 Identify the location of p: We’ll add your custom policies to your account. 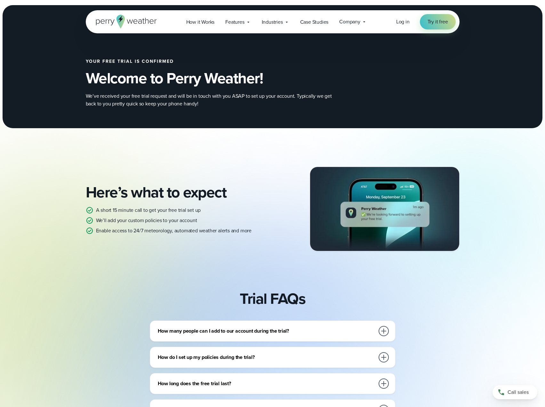
(147, 220).